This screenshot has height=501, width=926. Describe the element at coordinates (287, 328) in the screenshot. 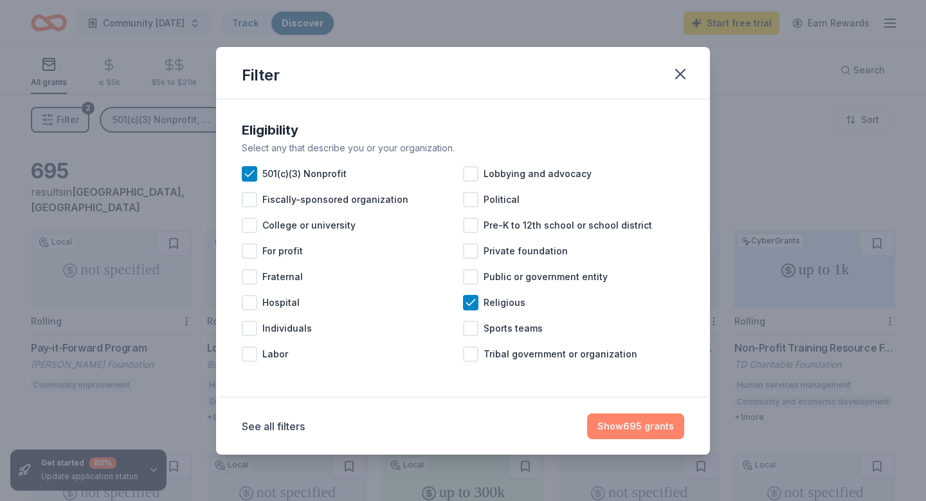

I see `span: Individuals` at that location.